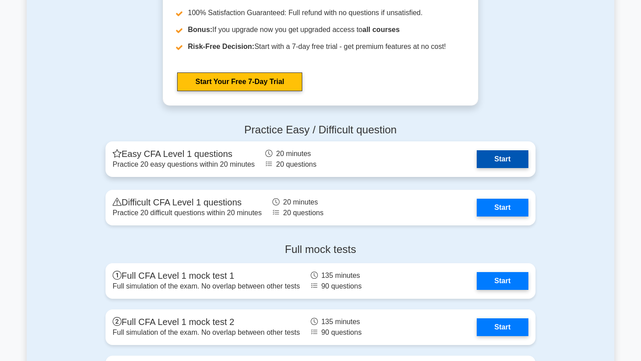  What do you see at coordinates (320, 130) in the screenshot?
I see `h4: Practice Easy / Difficult question` at bounding box center [320, 130].